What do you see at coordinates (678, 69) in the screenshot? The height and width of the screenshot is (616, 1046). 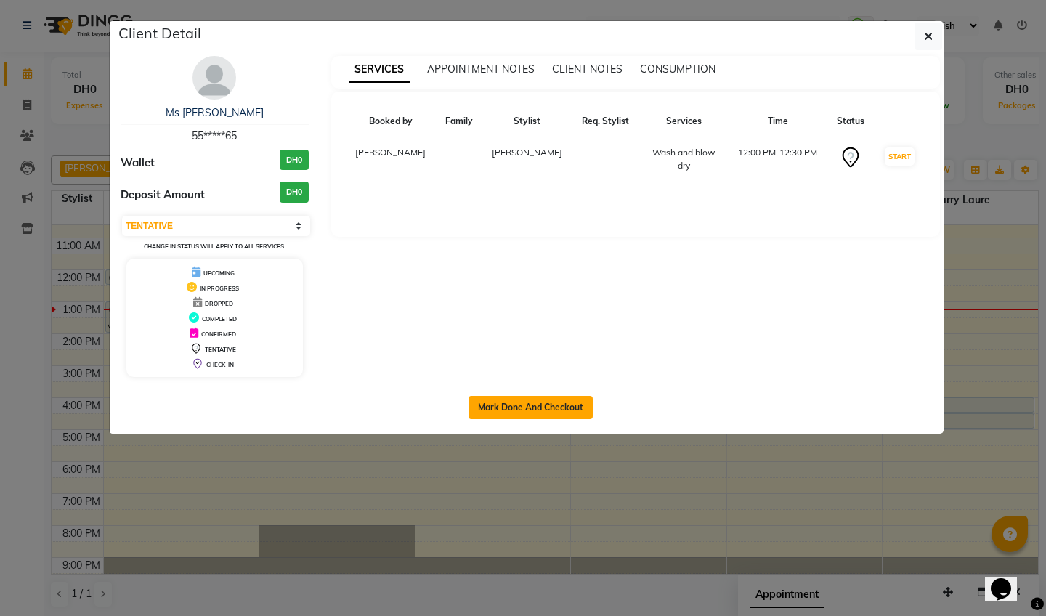 I see `span: CONSUMPTION` at bounding box center [678, 69].